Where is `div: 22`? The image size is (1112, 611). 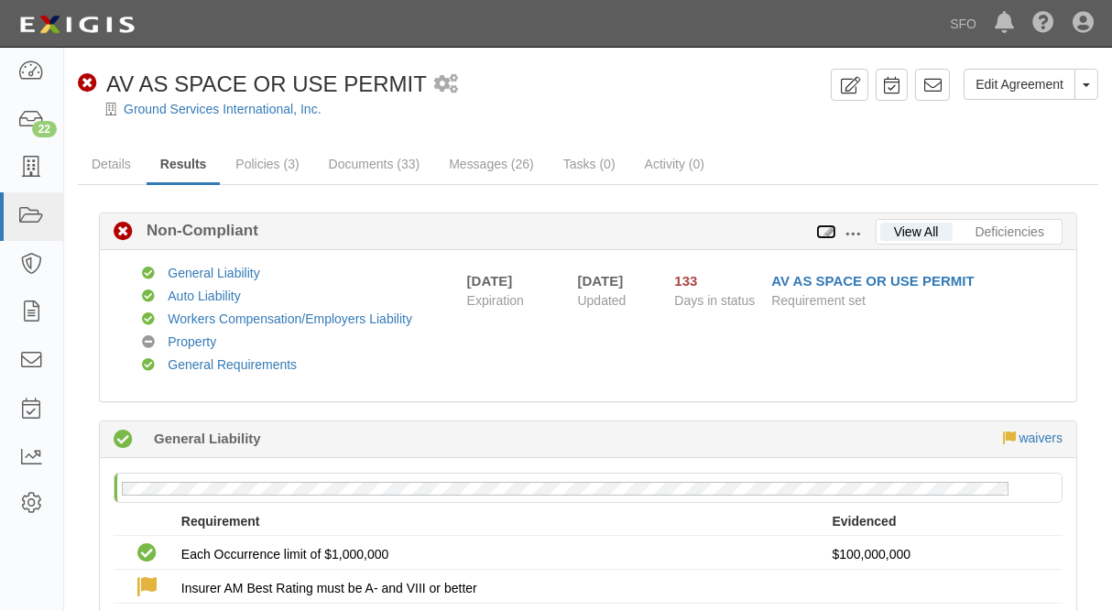
div: 22 is located at coordinates (44, 129).